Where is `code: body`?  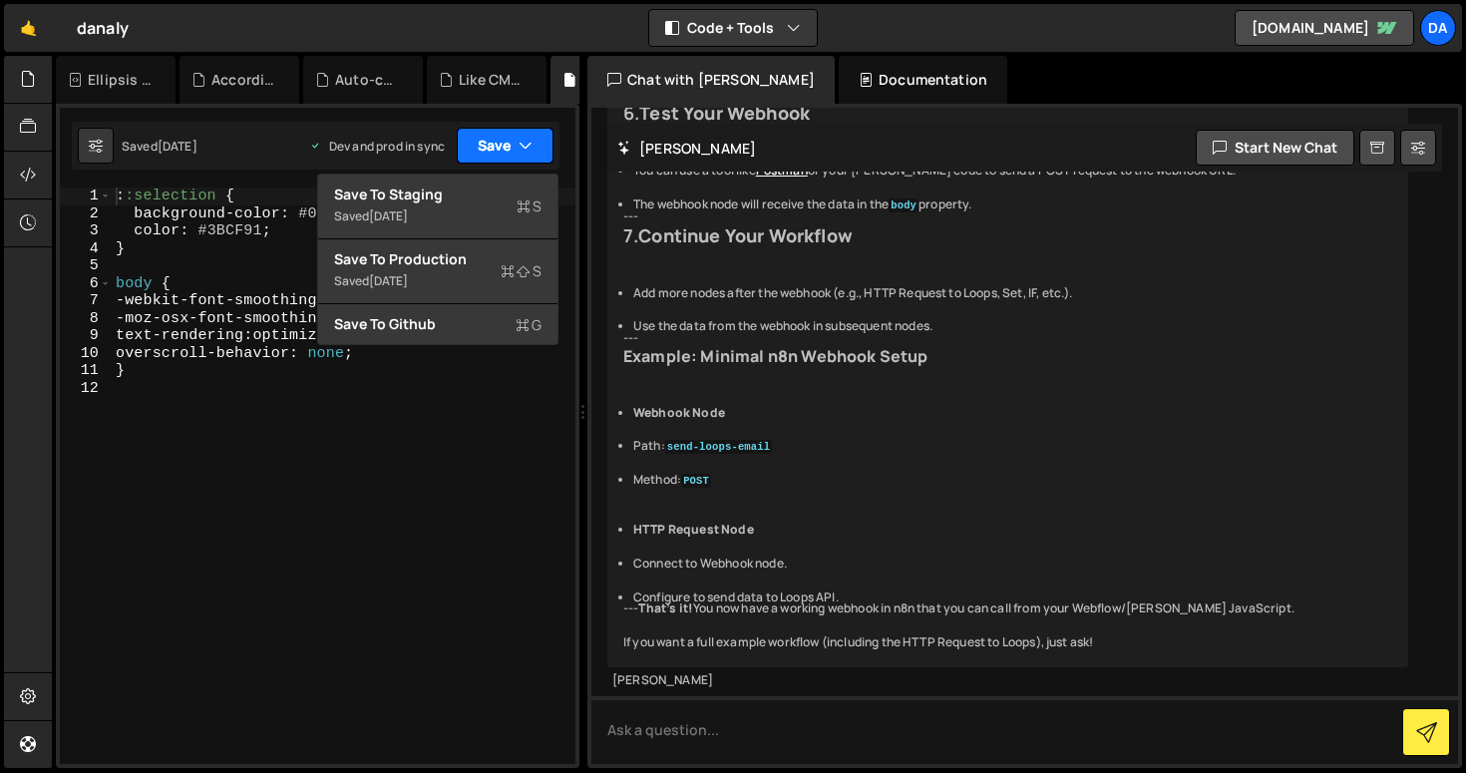
code: body is located at coordinates (903, 205).